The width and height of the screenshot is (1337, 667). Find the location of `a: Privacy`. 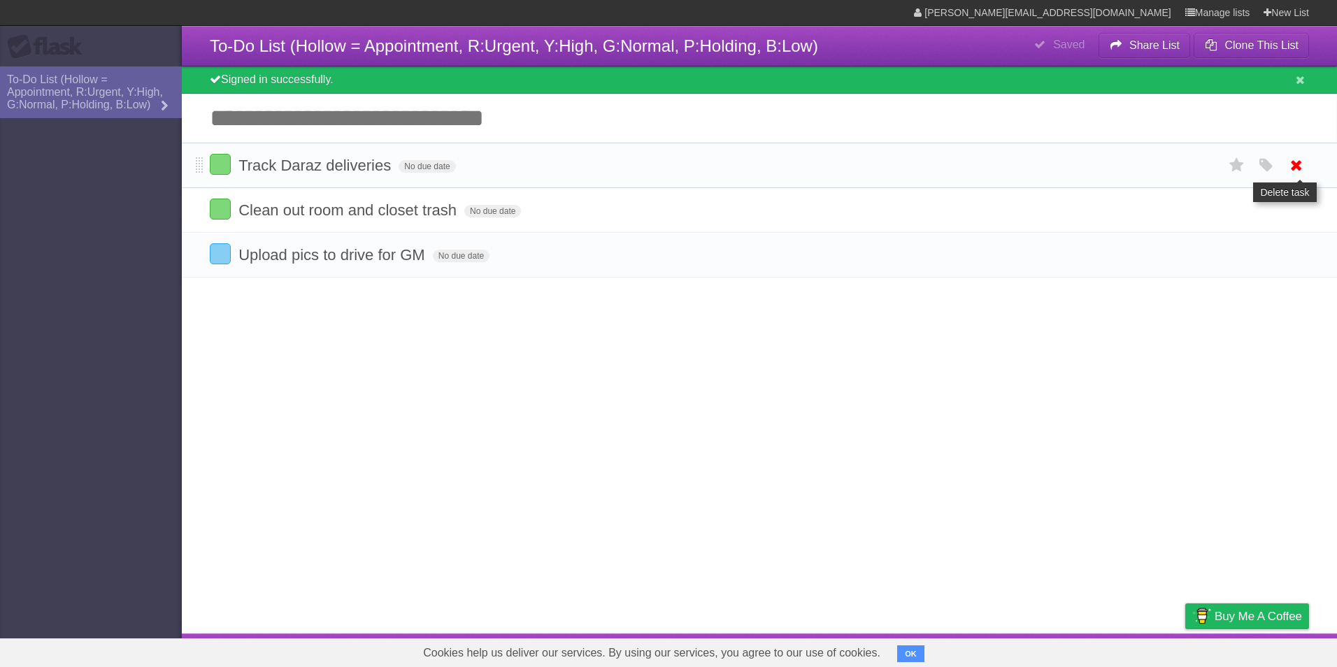

a: Privacy is located at coordinates (1185, 650).